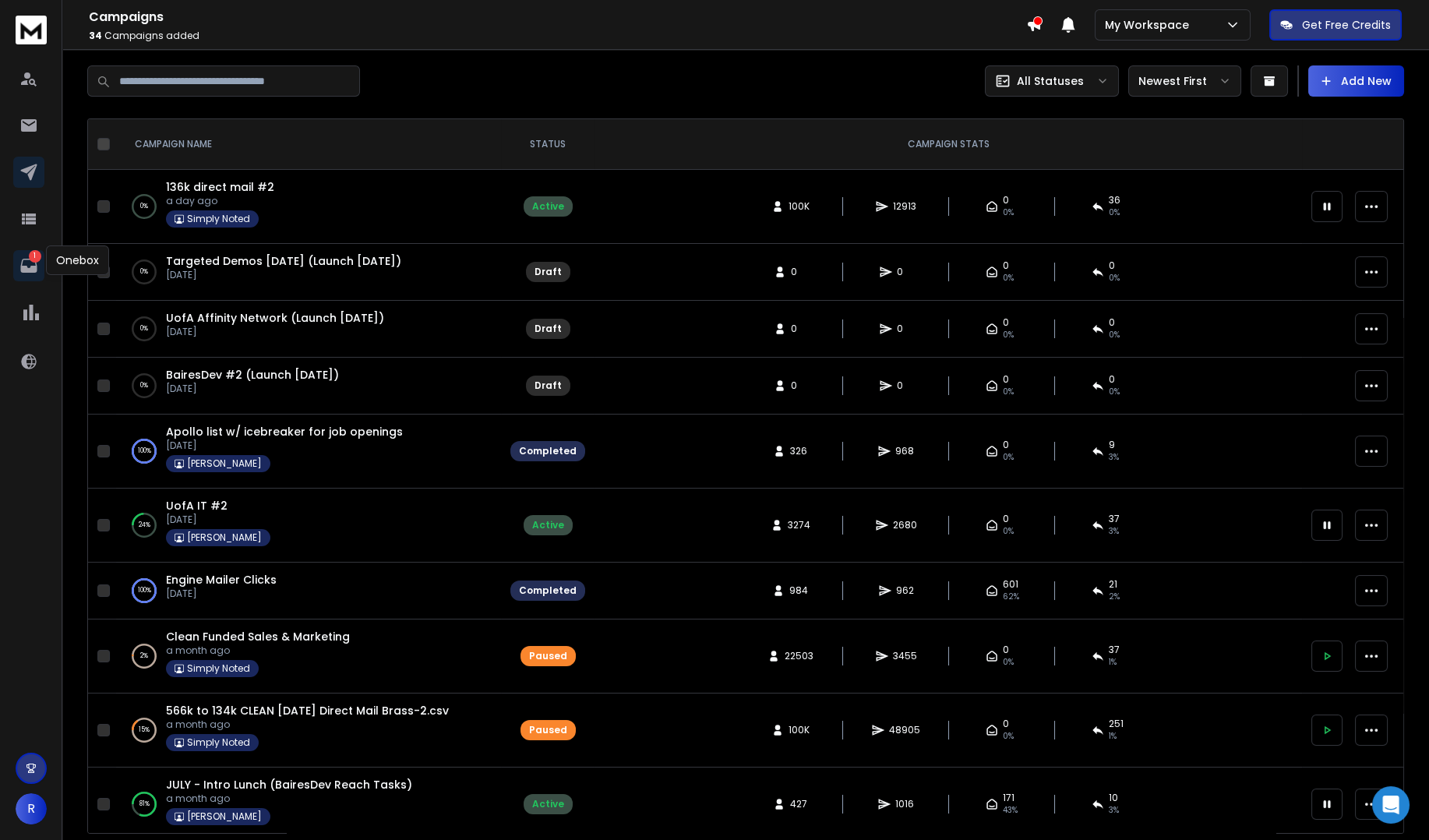 Image resolution: width=1429 pixels, height=840 pixels. I want to click on span: 34, so click(95, 35).